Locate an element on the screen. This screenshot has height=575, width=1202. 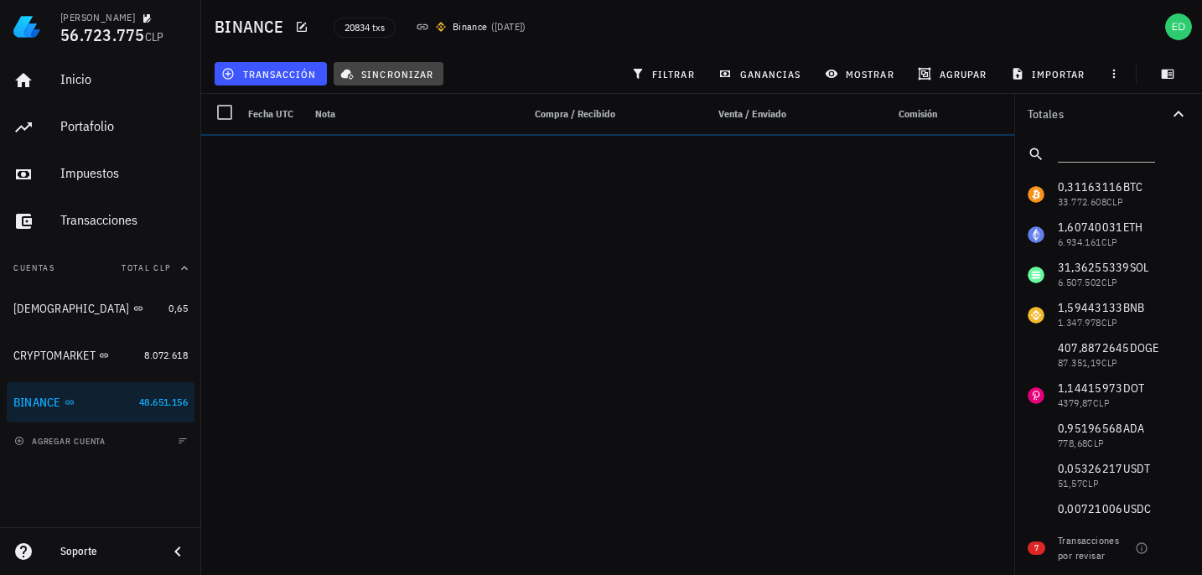
span: 56.723.775 is located at coordinates (102, 34).